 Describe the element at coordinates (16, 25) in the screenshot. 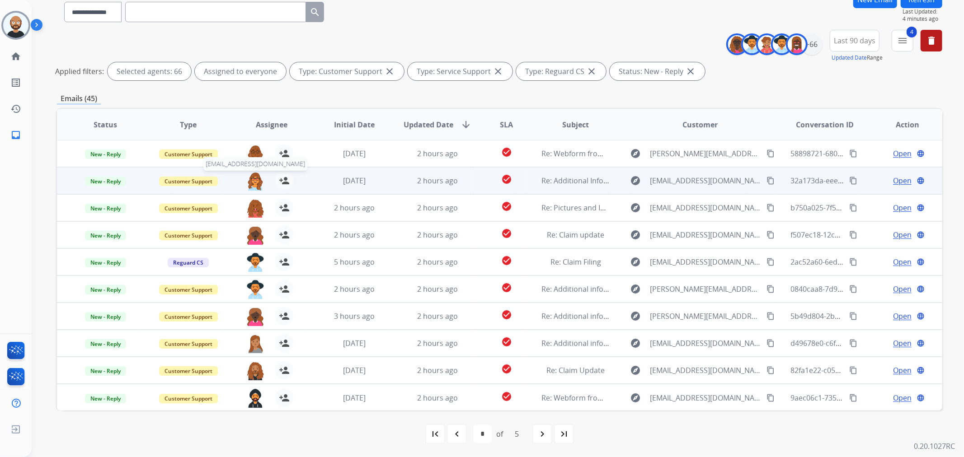

I see `img: avatar` at that location.